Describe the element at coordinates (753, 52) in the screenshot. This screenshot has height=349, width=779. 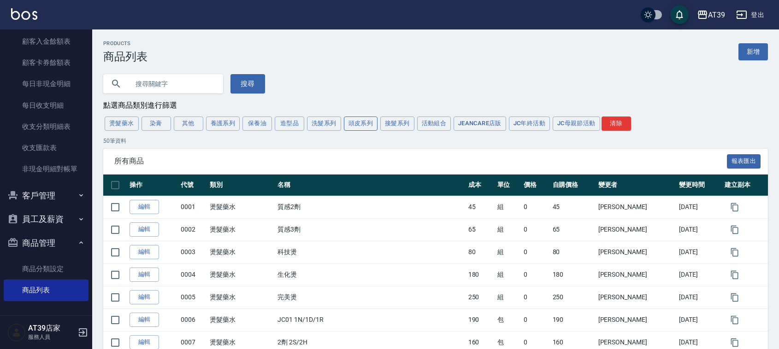
I see `a: 新增` at that location.